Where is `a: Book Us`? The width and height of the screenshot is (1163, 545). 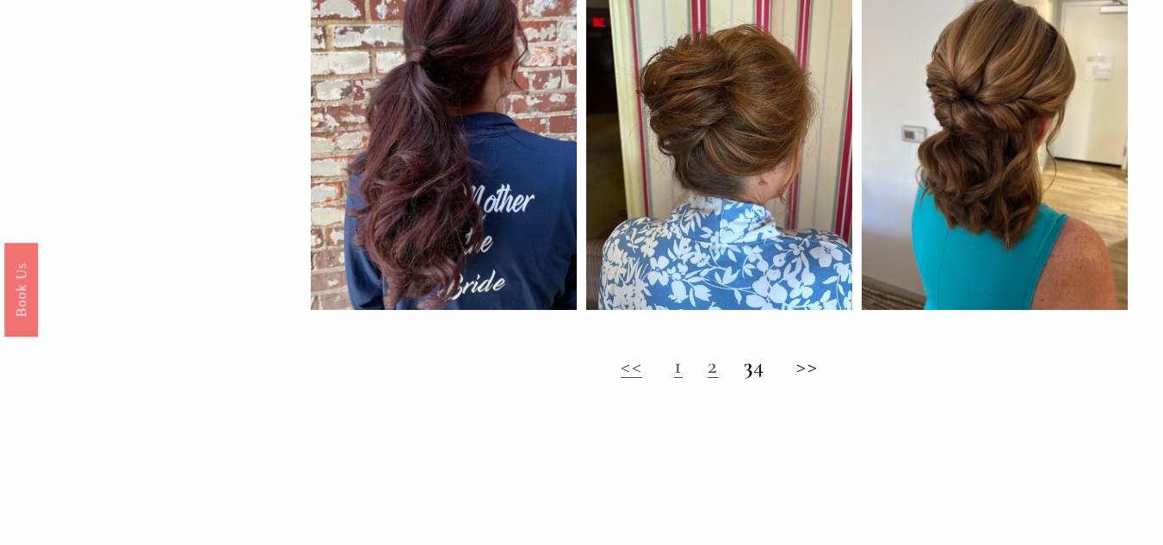 a: Book Us is located at coordinates (21, 288).